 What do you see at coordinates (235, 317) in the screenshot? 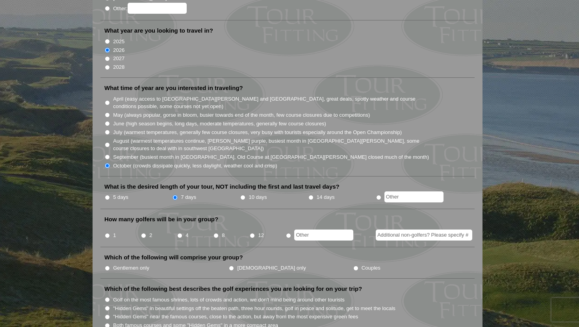
I see `label: "Hidden Gems" near the famous courses, close to the action, but away from the most expensive gree...` at bounding box center [235, 317].